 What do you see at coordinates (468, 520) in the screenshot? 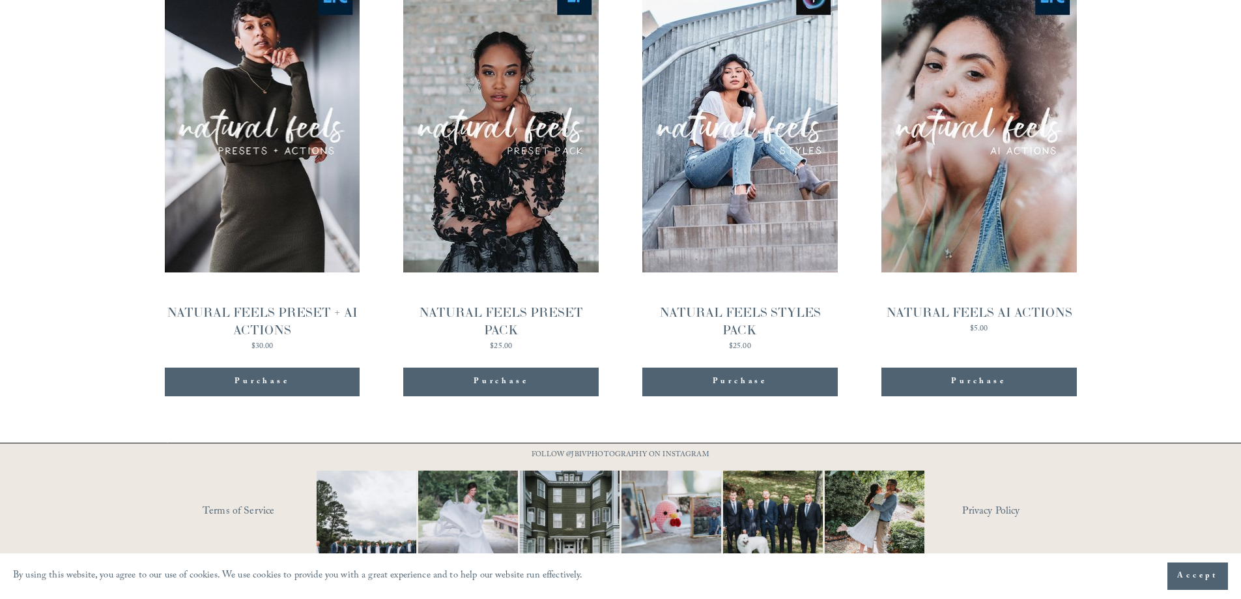
I see `img: Not every photo needs to be perfectly still, sometimes the best ones are the ones that feel like ...` at bounding box center [468, 520].